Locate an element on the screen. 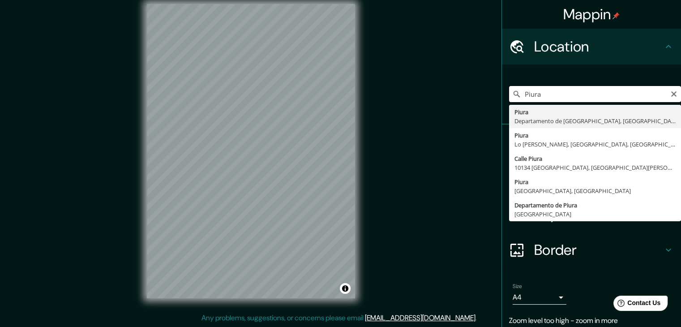 The width and height of the screenshot is (681, 327). h4: Mappin is located at coordinates (592, 14).